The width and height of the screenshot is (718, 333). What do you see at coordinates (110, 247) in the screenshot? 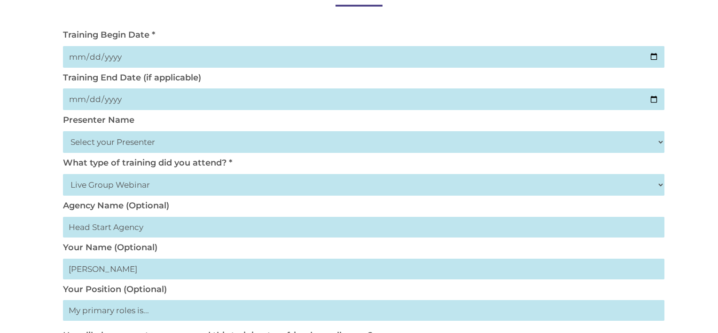
I see `label: Your Name (Optional)` at bounding box center [110, 247].